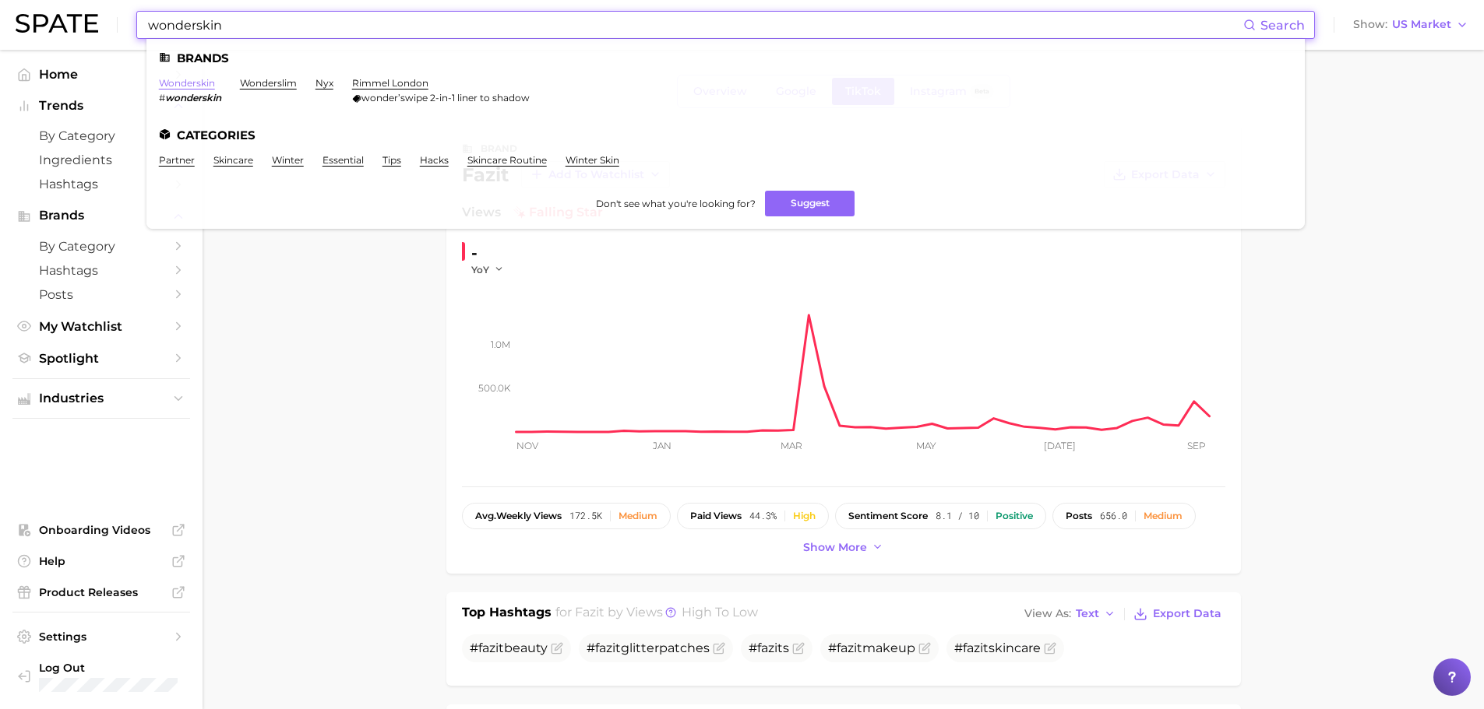 The width and height of the screenshot is (1484, 709). I want to click on span: wonder’swipe 2-in-1 liner to shadow, so click(445, 97).